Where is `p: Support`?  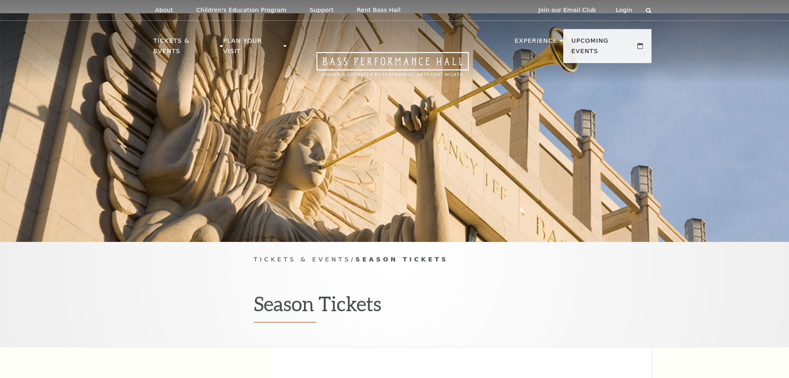 p: Support is located at coordinates (322, 10).